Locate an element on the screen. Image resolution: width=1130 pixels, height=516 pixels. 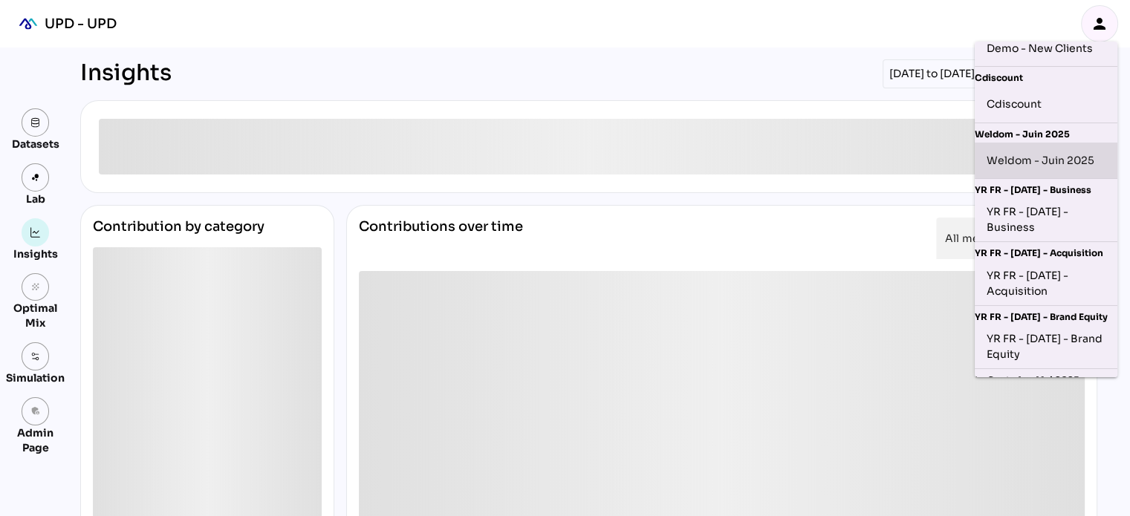
div: UPD - UPD is located at coordinates (80, 24).